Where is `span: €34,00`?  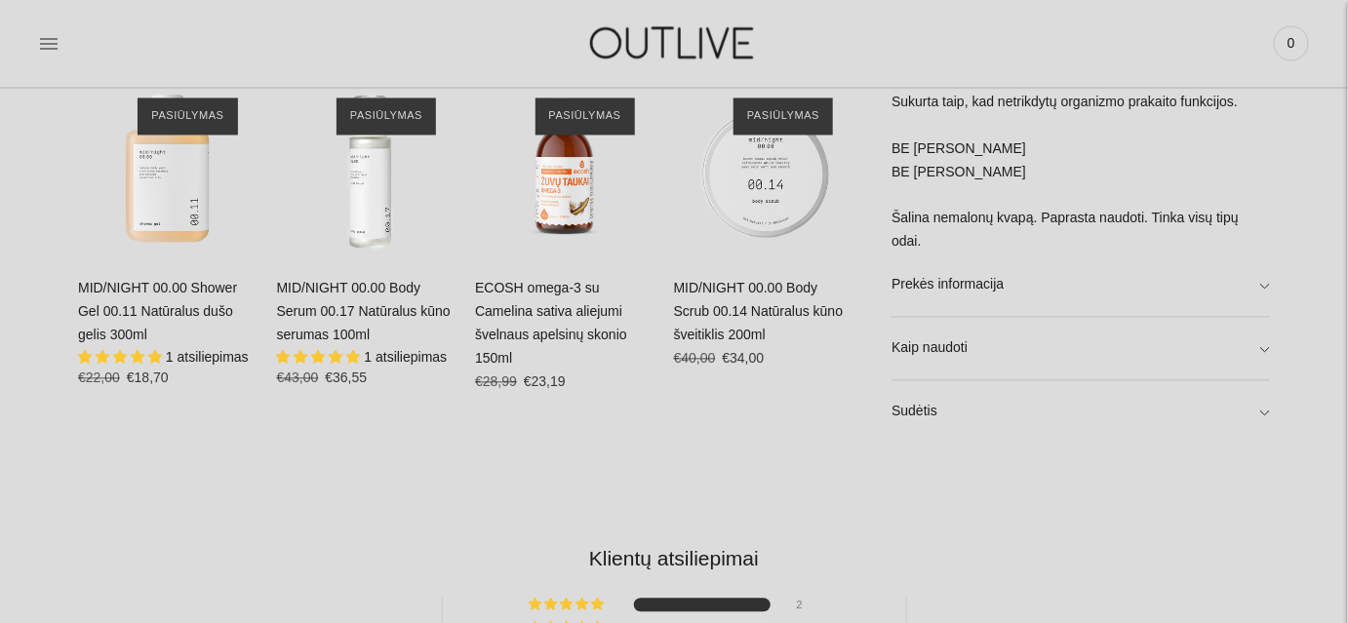
span: €34,00 is located at coordinates (743, 359).